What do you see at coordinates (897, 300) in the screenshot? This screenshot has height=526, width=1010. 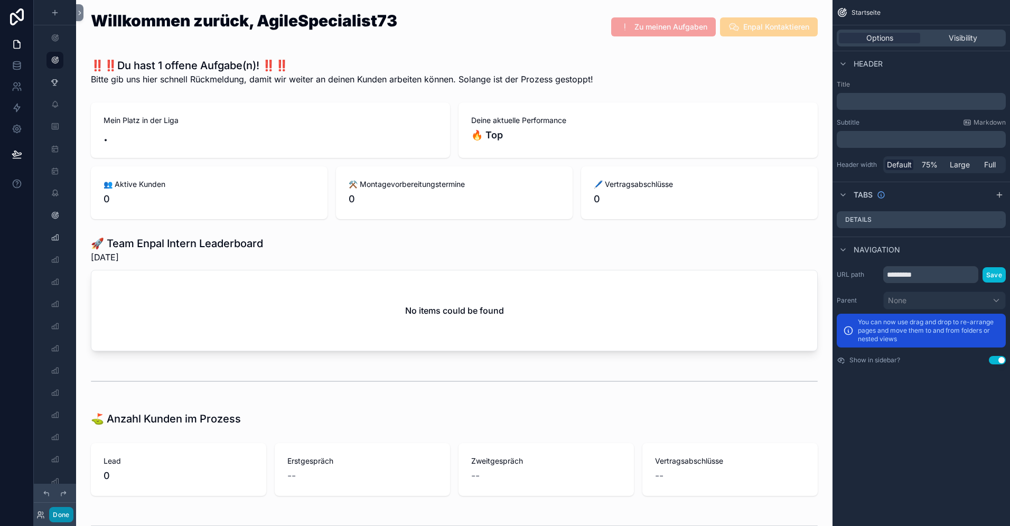 I see `span: None` at bounding box center [897, 300].